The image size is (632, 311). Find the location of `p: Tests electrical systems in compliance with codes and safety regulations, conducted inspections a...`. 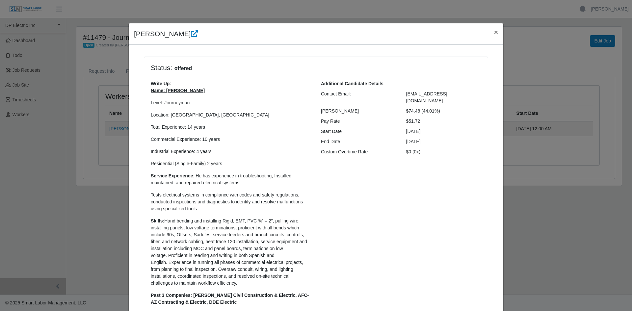

p: Tests electrical systems in compliance with codes and safety regulations, conducted inspections a... is located at coordinates (231, 202).